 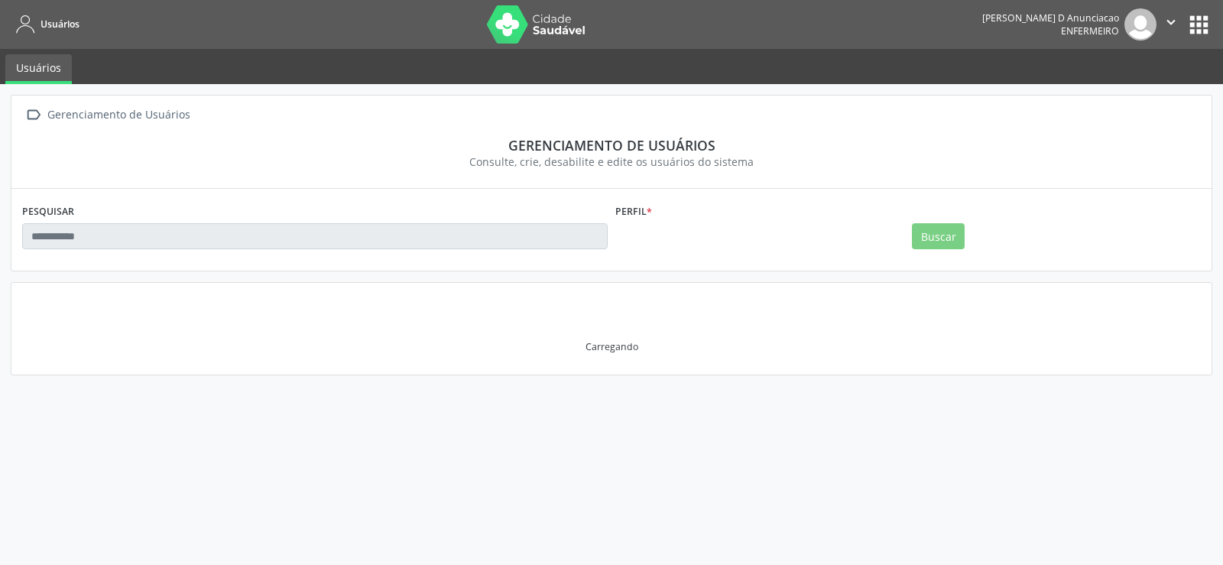 I want to click on div: Gerenciamento de usuários, so click(x=612, y=145).